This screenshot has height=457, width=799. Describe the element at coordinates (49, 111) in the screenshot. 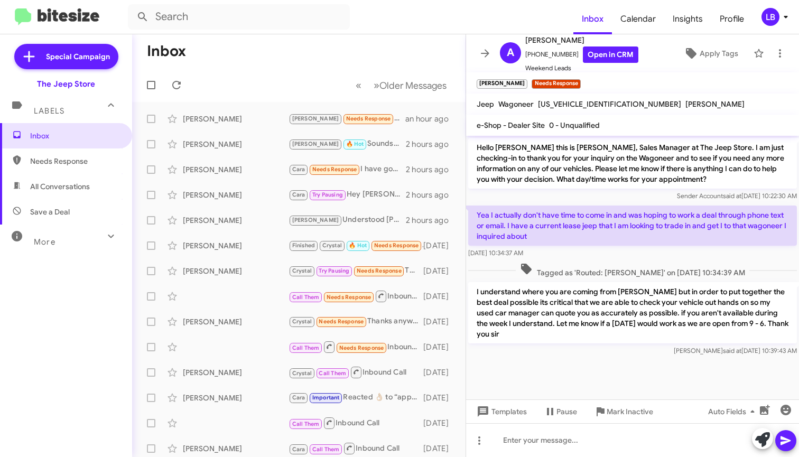

I see `span: Labels` at that location.